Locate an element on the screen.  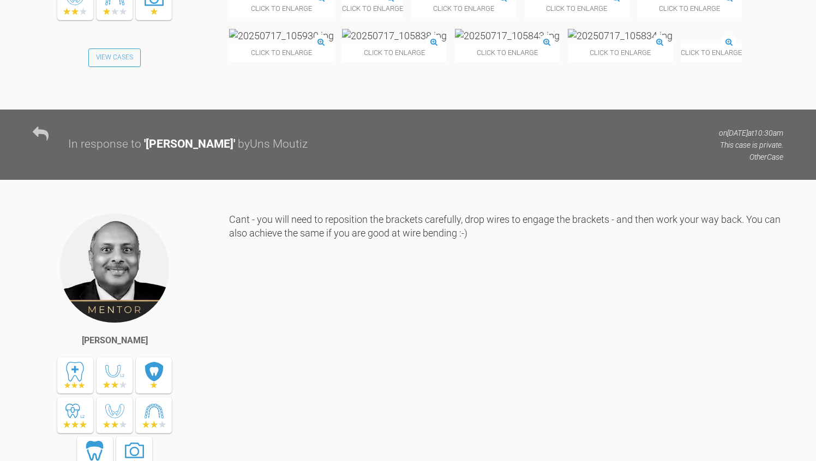
a: View Cases is located at coordinates (114, 58).